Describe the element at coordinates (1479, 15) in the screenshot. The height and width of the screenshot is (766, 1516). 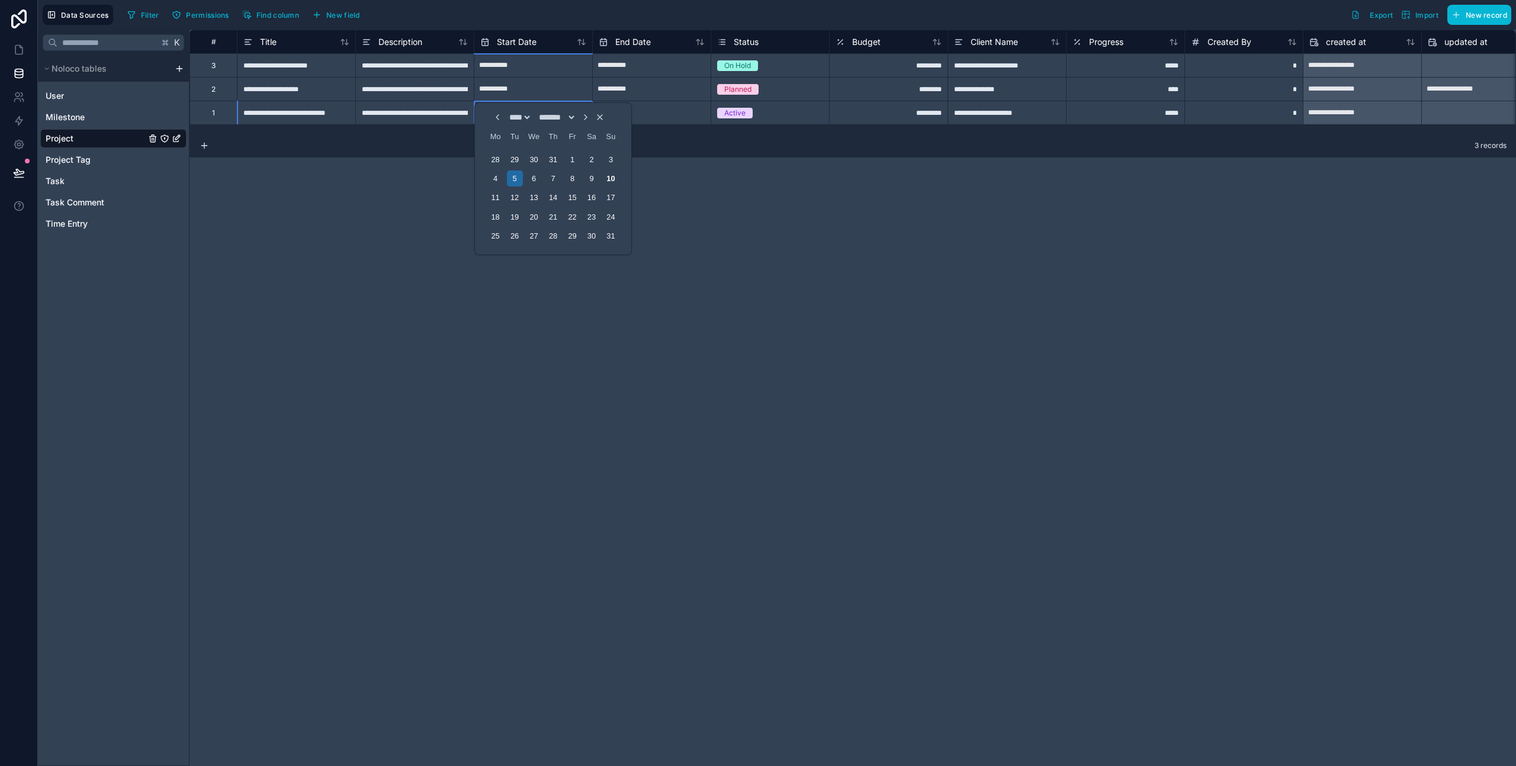
I see `button: New record` at that location.